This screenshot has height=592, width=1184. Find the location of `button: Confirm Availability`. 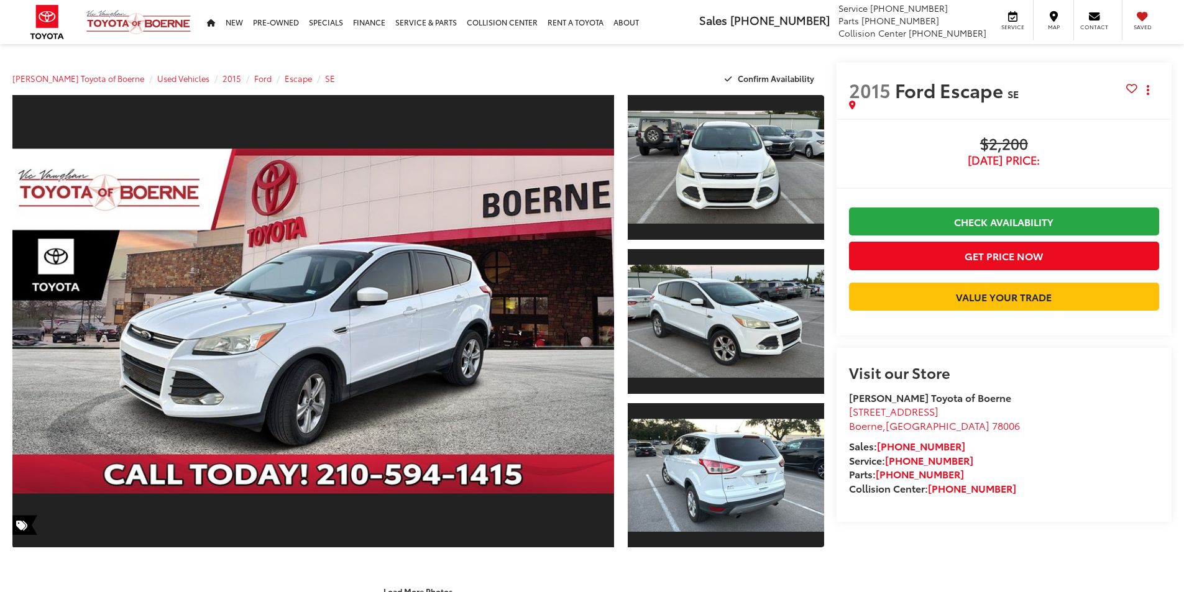

button: Confirm Availability is located at coordinates (770, 78).